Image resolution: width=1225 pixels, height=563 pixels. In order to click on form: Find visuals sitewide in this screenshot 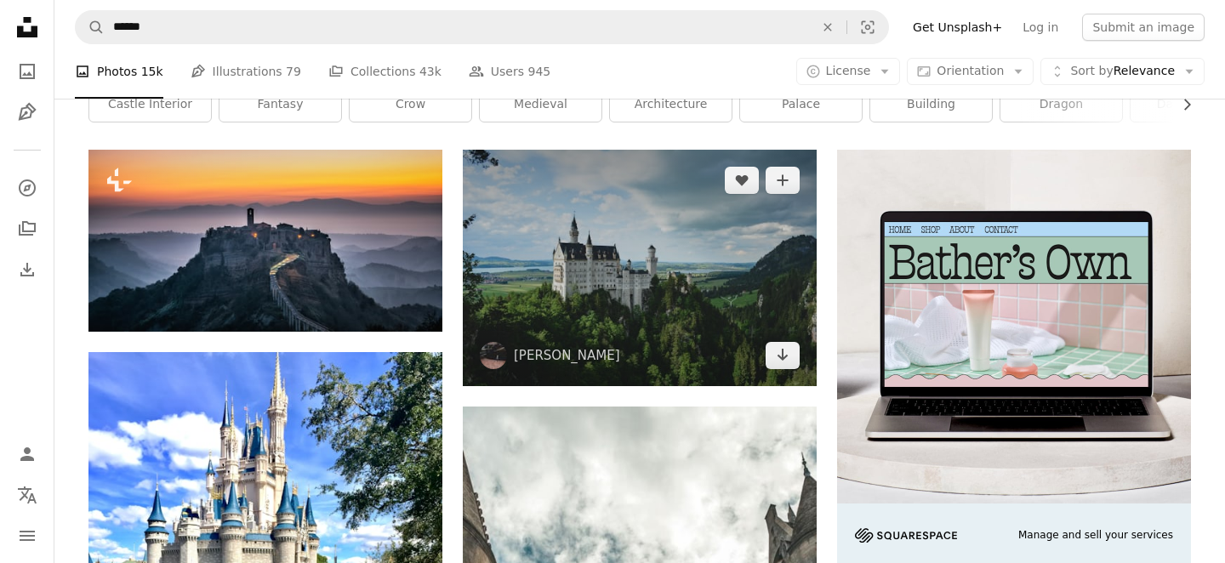, I will do `click(482, 27)`.